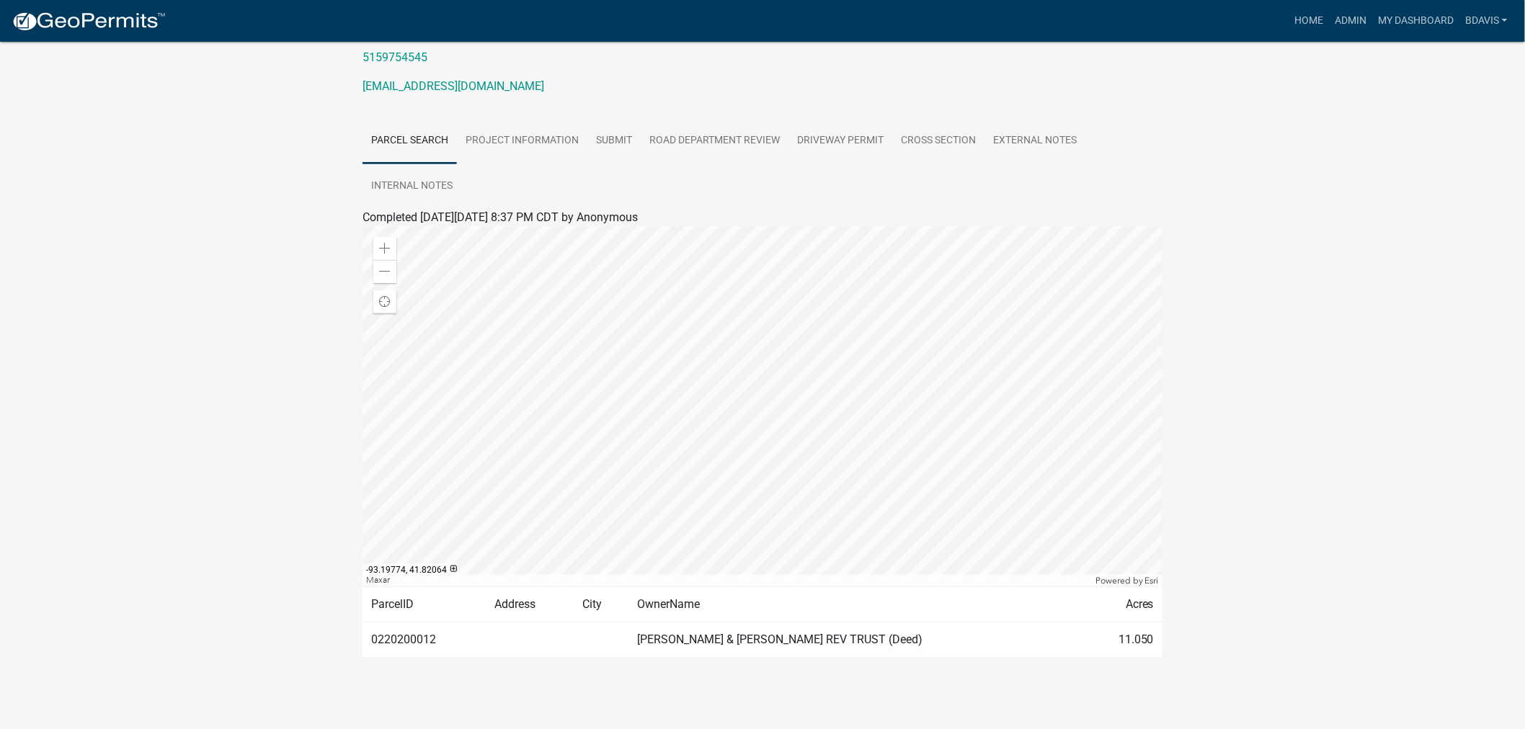  I want to click on td: Acres, so click(1123, 604).